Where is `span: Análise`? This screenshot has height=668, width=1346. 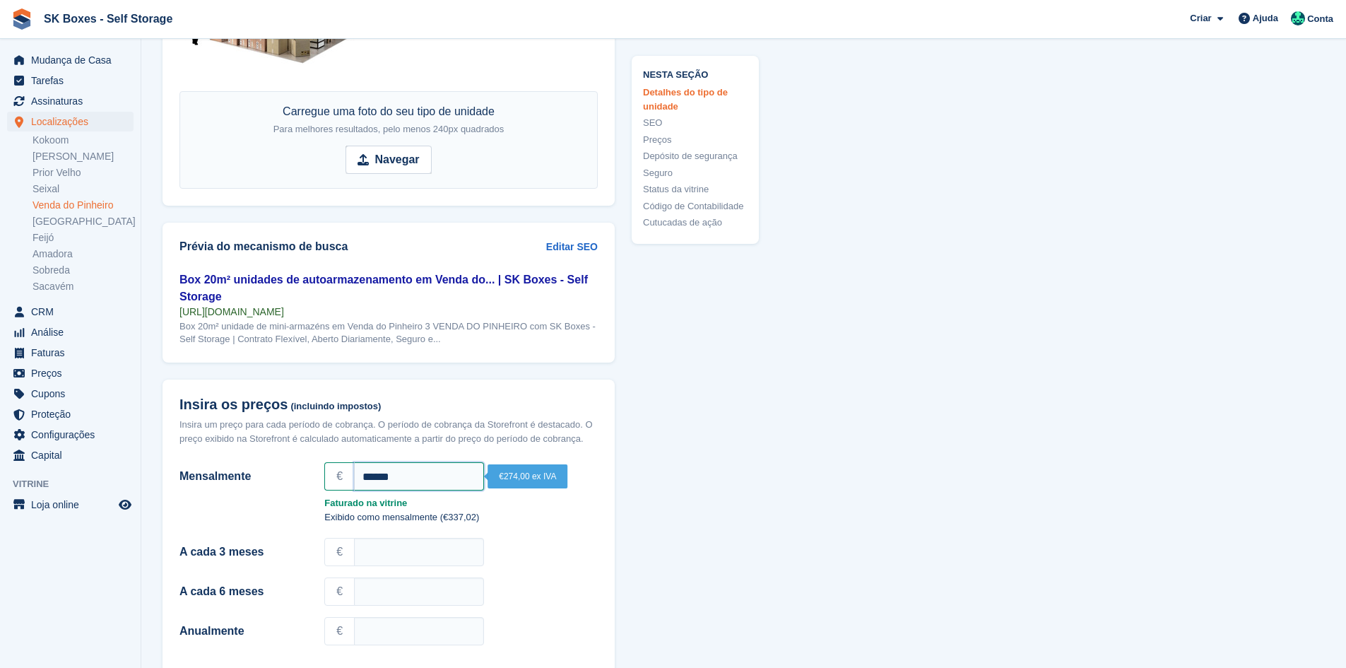 span: Análise is located at coordinates (73, 332).